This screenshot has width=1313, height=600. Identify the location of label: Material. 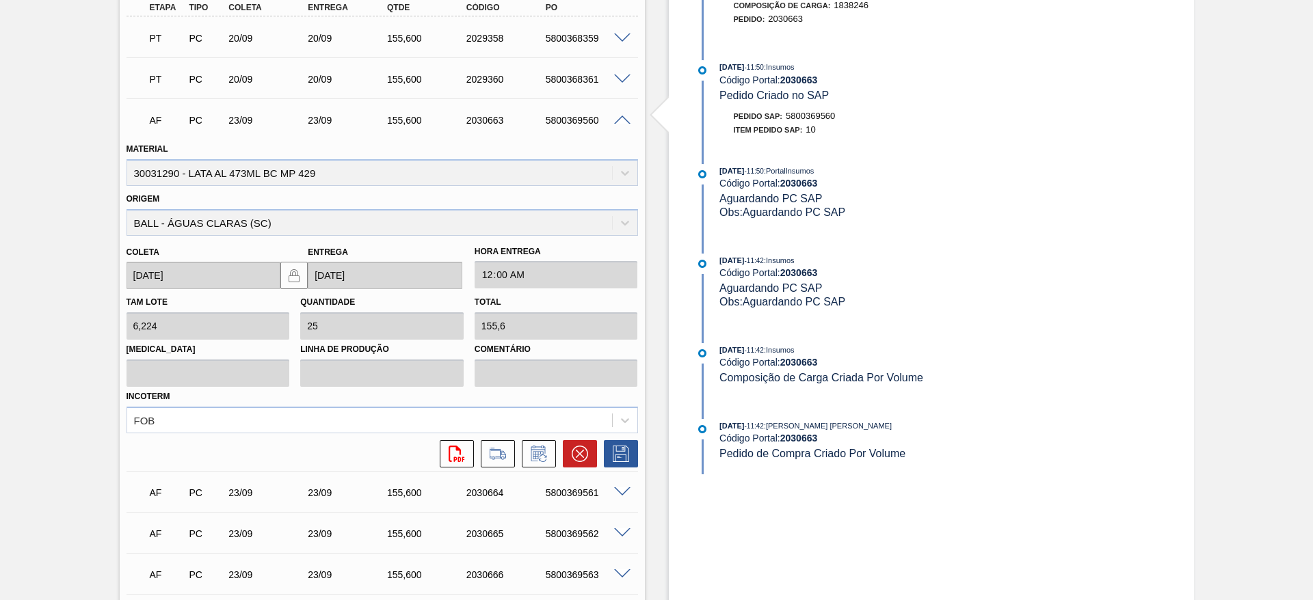
(147, 149).